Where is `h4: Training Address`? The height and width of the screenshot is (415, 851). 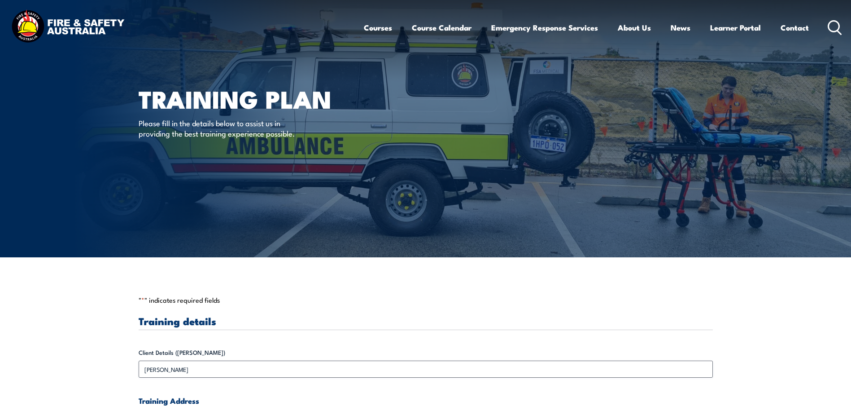
h4: Training Address is located at coordinates (426, 400).